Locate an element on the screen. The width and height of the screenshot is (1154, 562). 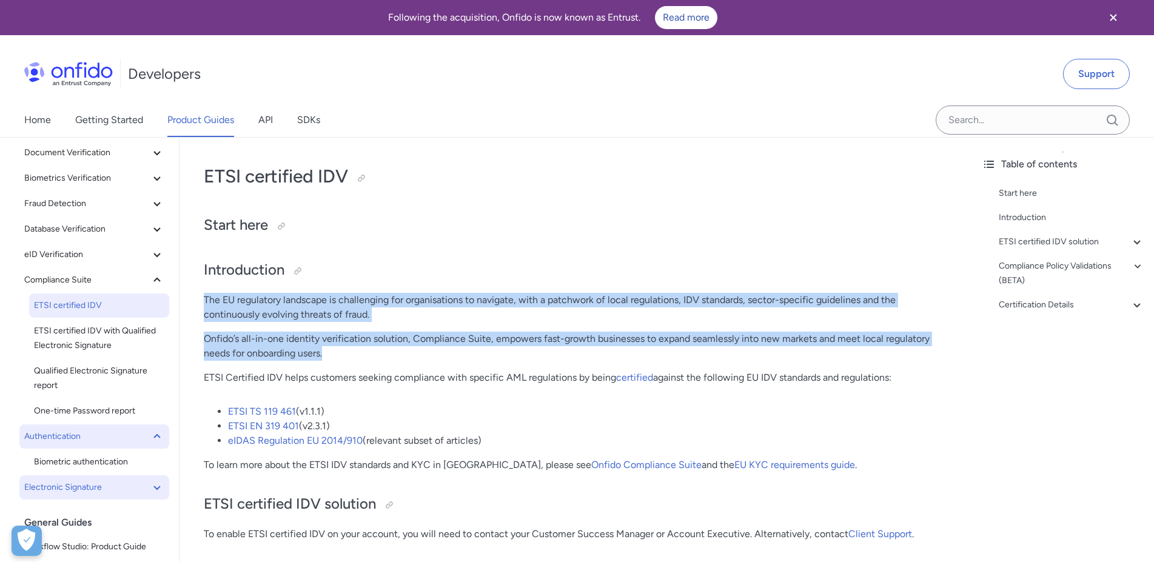
a: API is located at coordinates (266, 120).